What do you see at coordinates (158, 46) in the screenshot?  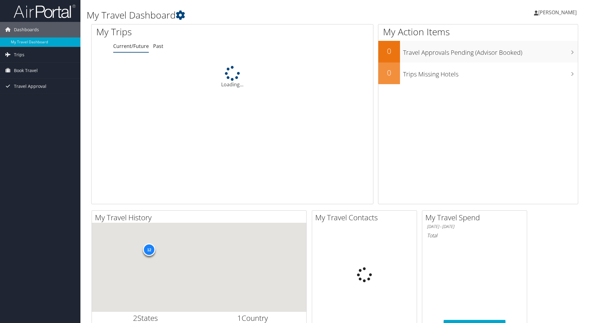 I see `a: Past` at bounding box center [158, 46].